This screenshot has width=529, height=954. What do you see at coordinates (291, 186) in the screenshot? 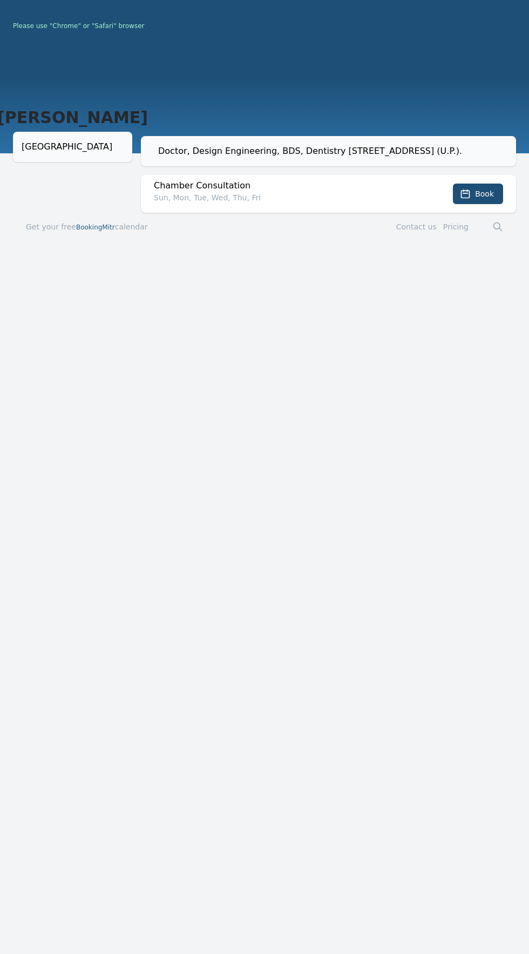
I see `h2: Chamber Consultation` at bounding box center [291, 186].